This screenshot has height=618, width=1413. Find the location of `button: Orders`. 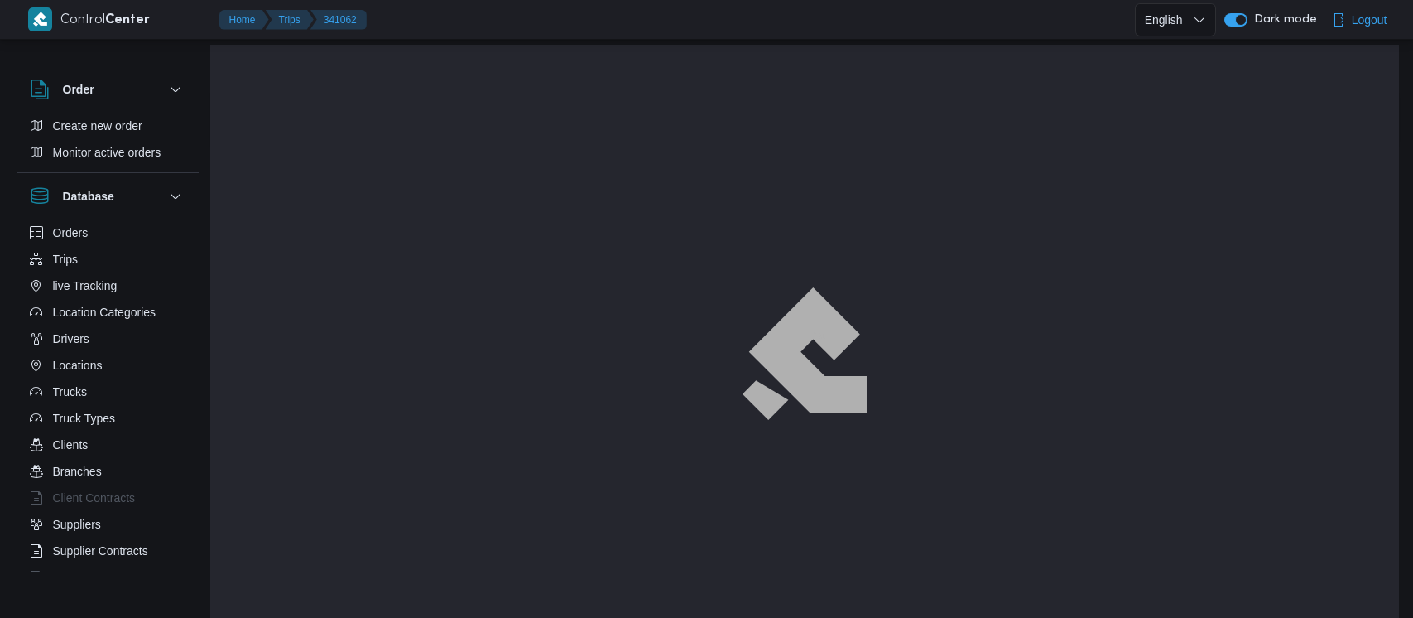

button: Orders is located at coordinates (108, 233).